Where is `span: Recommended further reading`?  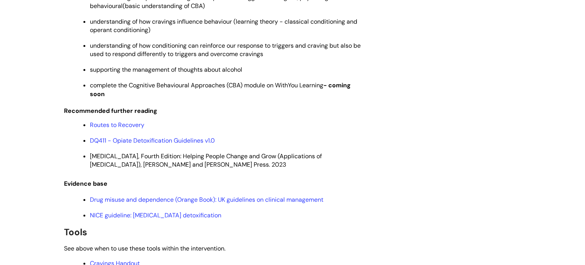
span: Recommended further reading is located at coordinates (110, 110).